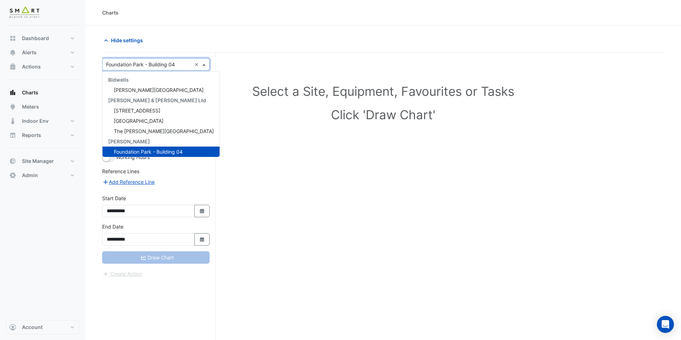 The width and height of the screenshot is (681, 340). Describe the element at coordinates (24, 13) in the screenshot. I see `img: Company Logo` at that location.